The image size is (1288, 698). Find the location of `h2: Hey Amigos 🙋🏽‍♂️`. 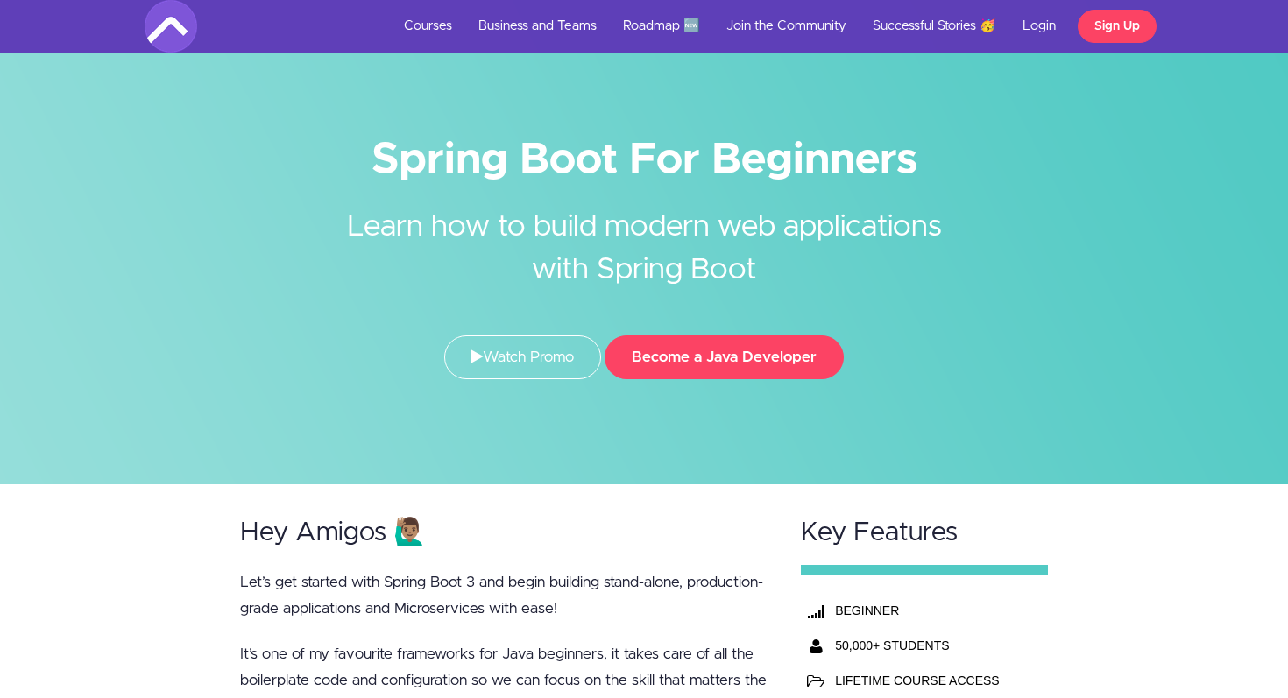

h2: Hey Amigos 🙋🏽‍♂️ is located at coordinates (504, 533).